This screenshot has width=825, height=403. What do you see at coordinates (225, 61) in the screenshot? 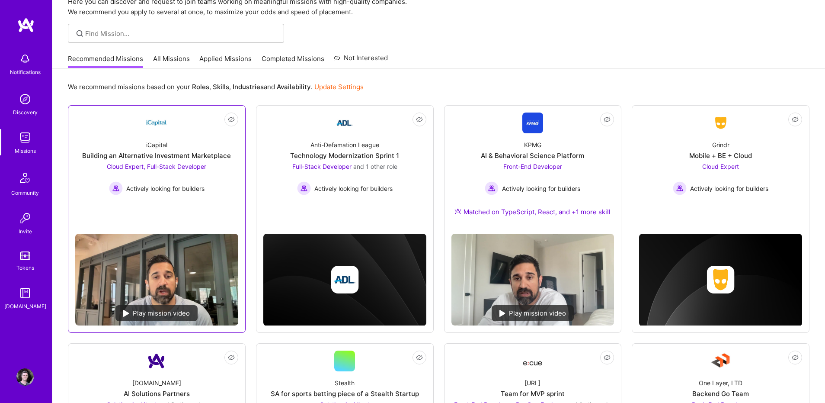
I see `a: Applied Missions` at bounding box center [225, 61].